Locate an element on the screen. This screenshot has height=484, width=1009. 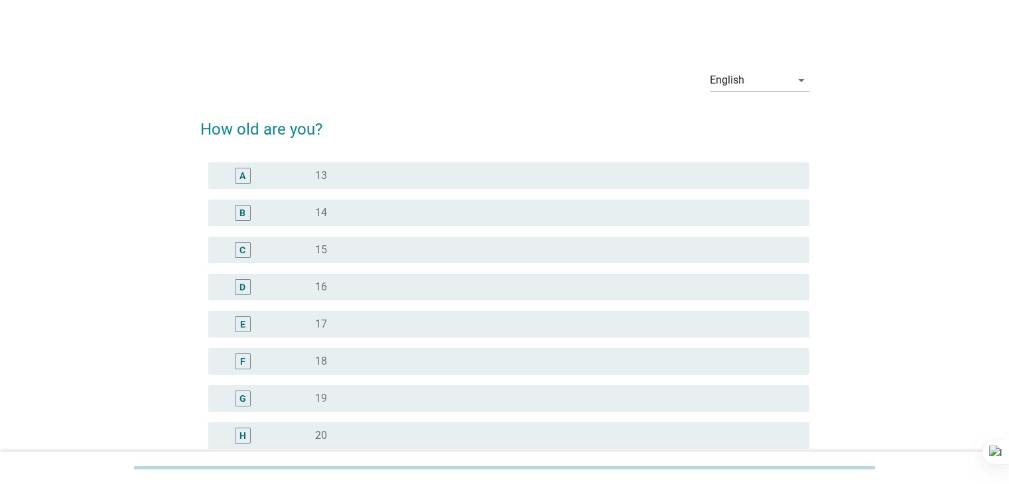
label: 15 is located at coordinates (321, 250).